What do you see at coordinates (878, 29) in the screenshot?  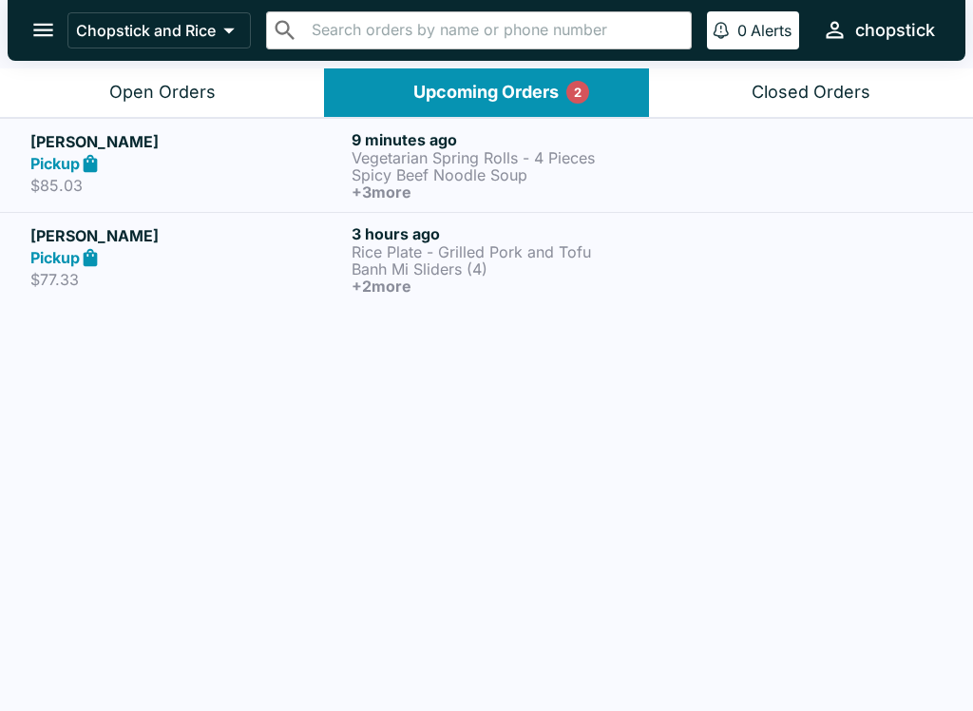 I see `button: chopstick` at bounding box center [878, 29].